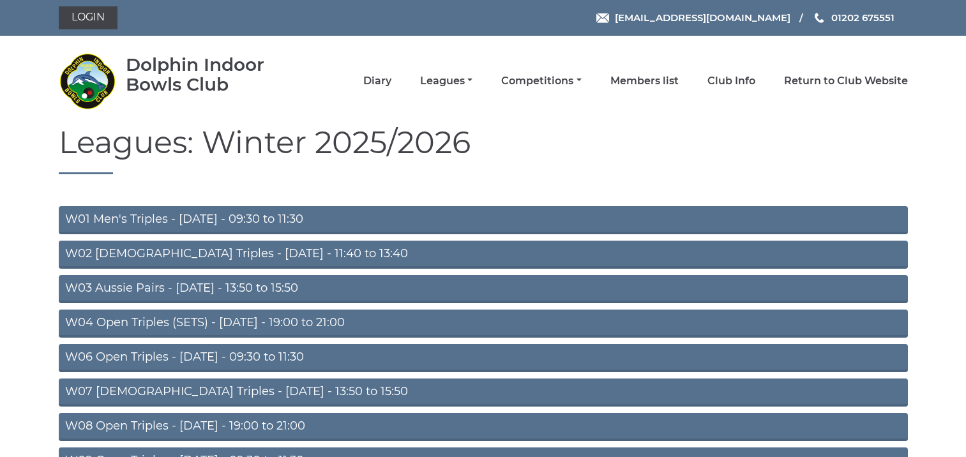 The height and width of the screenshot is (457, 966). Describe the element at coordinates (644, 81) in the screenshot. I see `a: Members list` at that location.